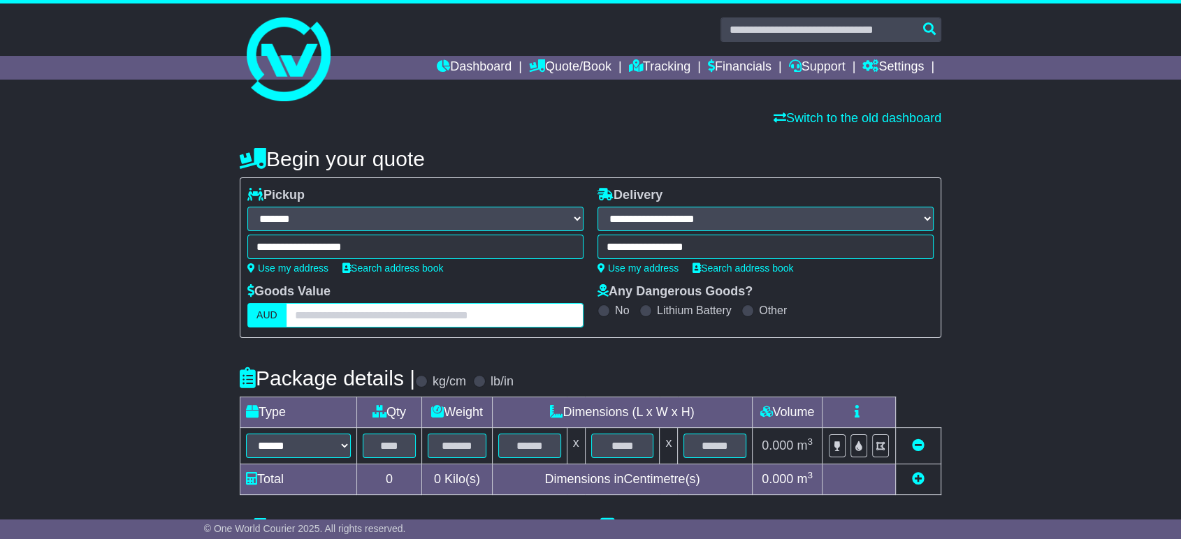 The height and width of the screenshot is (539, 1181). Describe the element at coordinates (502, 382) in the screenshot. I see `label: lb/in` at that location.